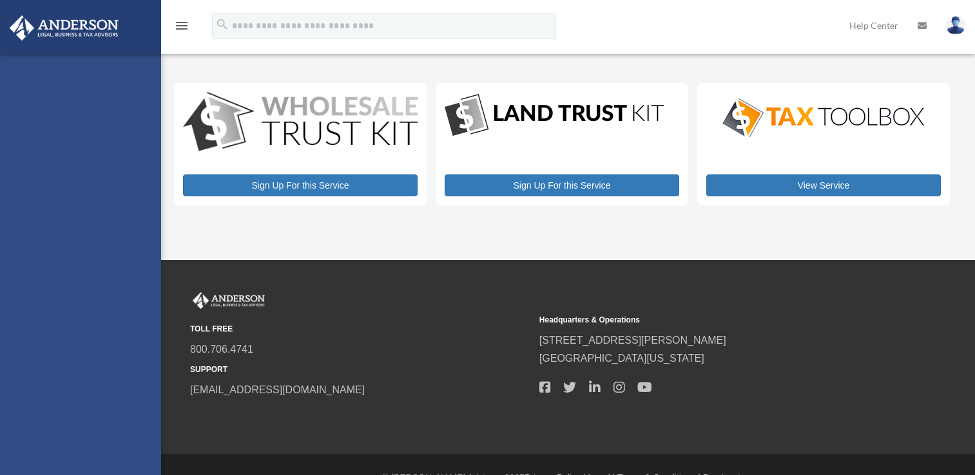 The image size is (975, 475). I want to click on small: SUPPORT, so click(360, 370).